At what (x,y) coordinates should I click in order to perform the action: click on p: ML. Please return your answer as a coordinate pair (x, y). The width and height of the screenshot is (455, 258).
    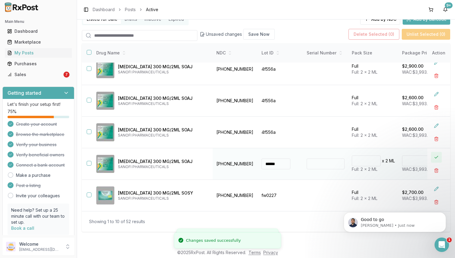
    Looking at the image, I should click on (392, 161).